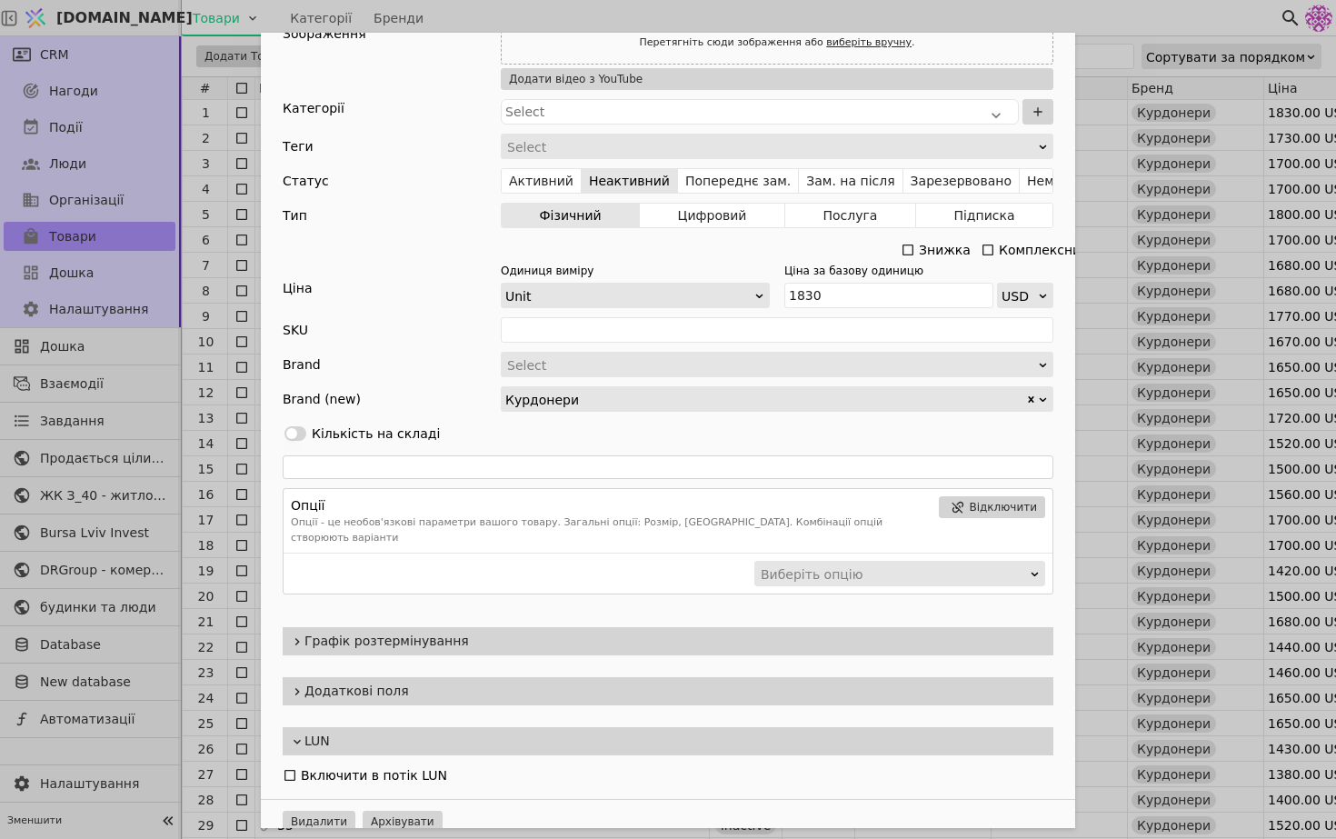  What do you see at coordinates (712, 215) in the screenshot?
I see `button: Цифровий` at bounding box center [712, 215].